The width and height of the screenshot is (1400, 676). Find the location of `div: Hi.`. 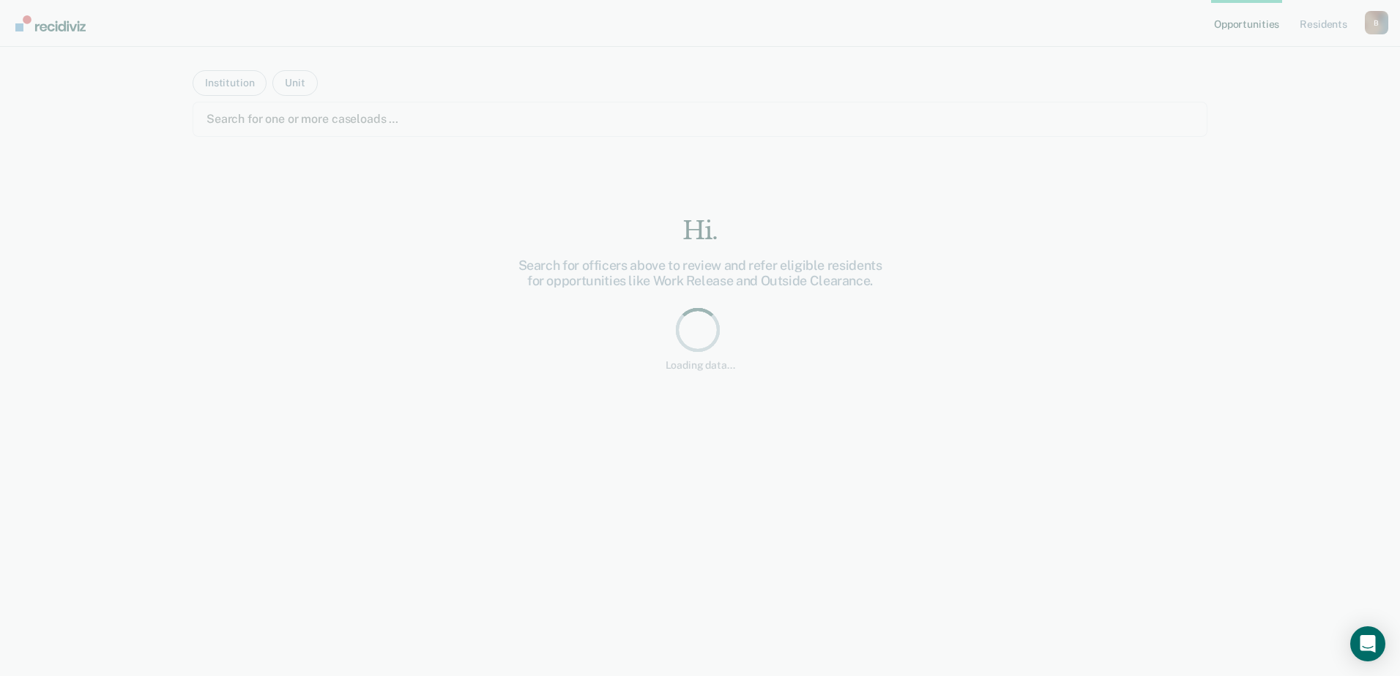

div: Hi. is located at coordinates (700, 231).